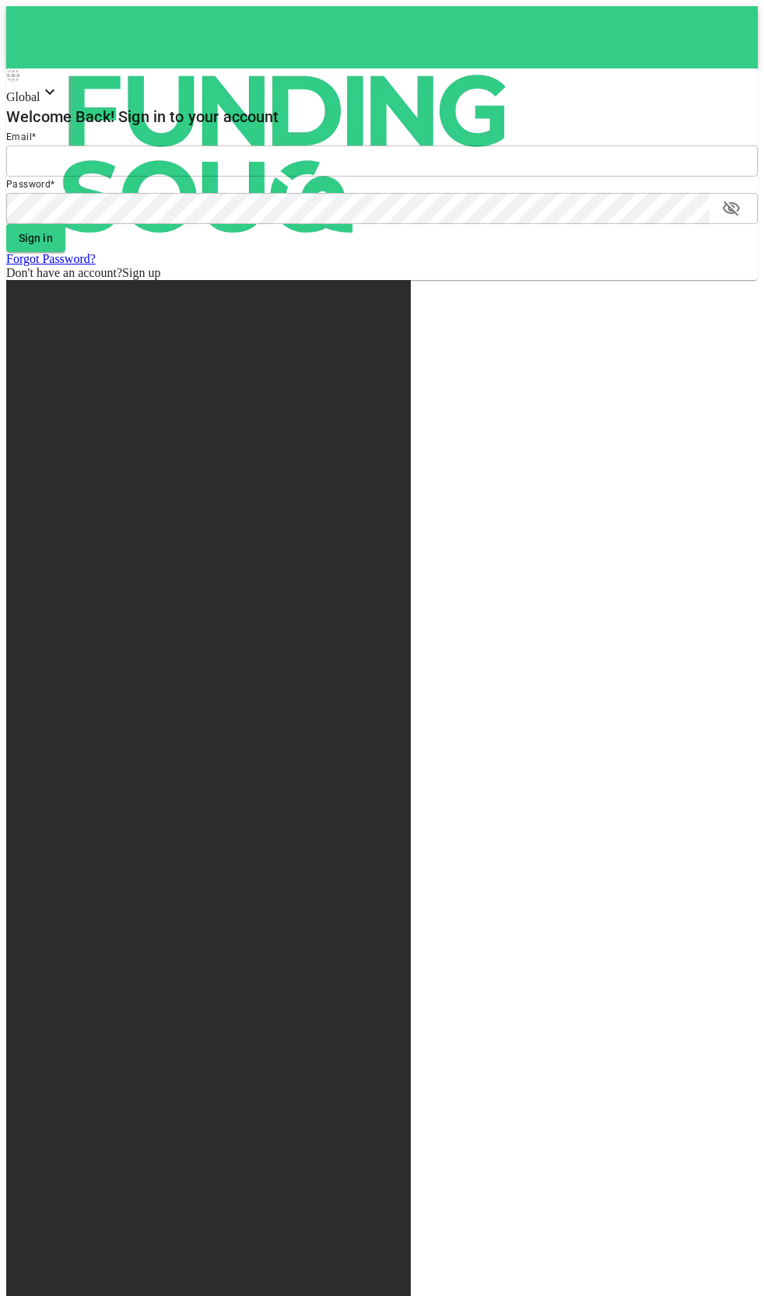  What do you see at coordinates (51, 258) in the screenshot?
I see `span: Forgot Password?` at bounding box center [51, 258].